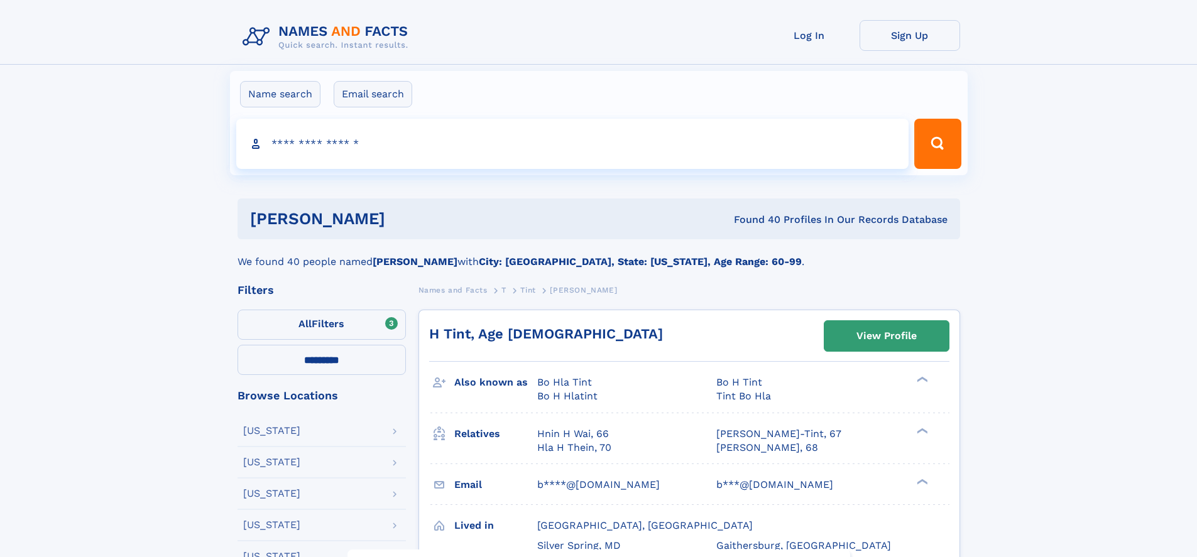  I want to click on div: Filters, so click(322, 290).